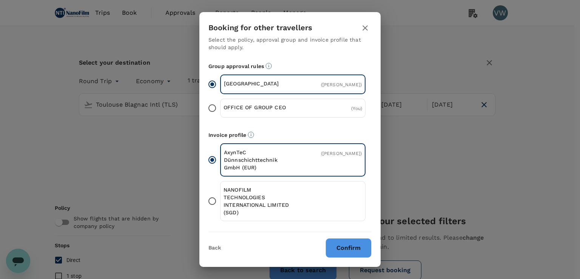 This screenshot has height=279, width=580. I want to click on p: Group approval rules, so click(290, 66).